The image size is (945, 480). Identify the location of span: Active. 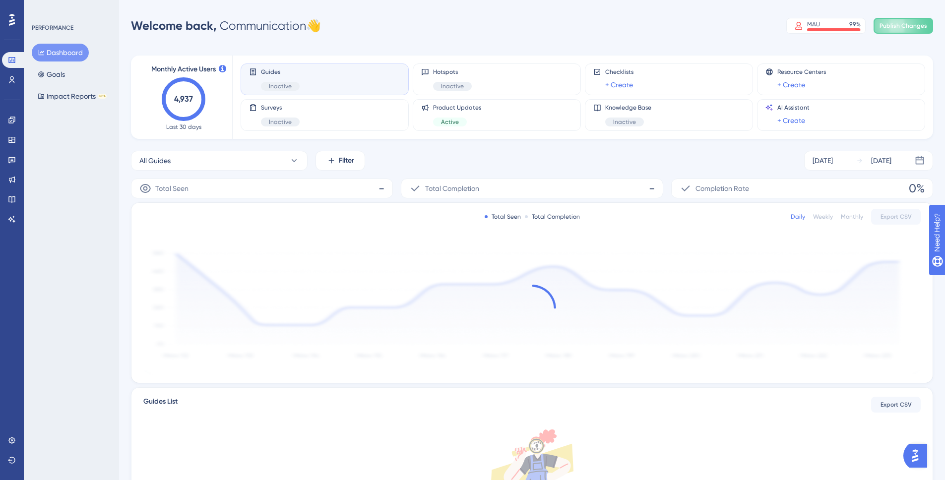
(450, 122).